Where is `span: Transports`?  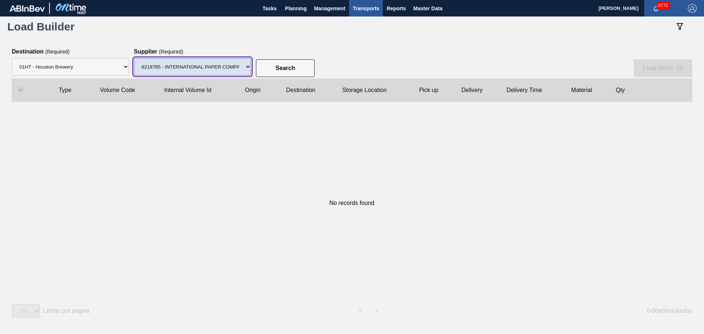
span: Transports is located at coordinates (366, 8).